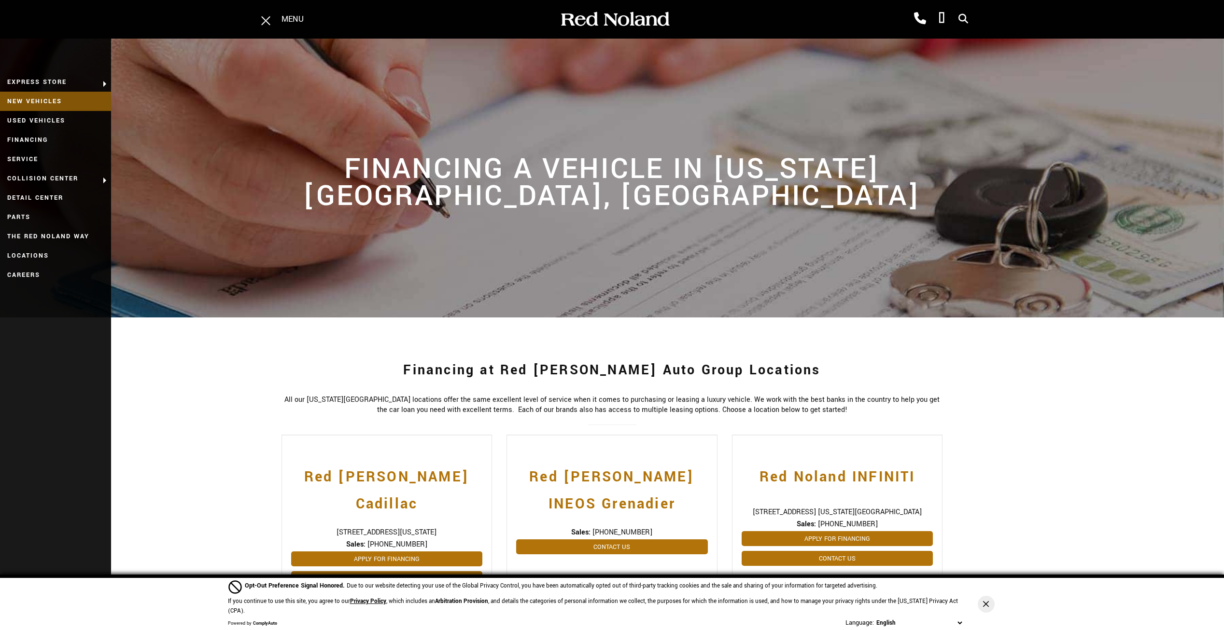  What do you see at coordinates (265, 624) in the screenshot?
I see `a: ComplyAuto` at bounding box center [265, 624].